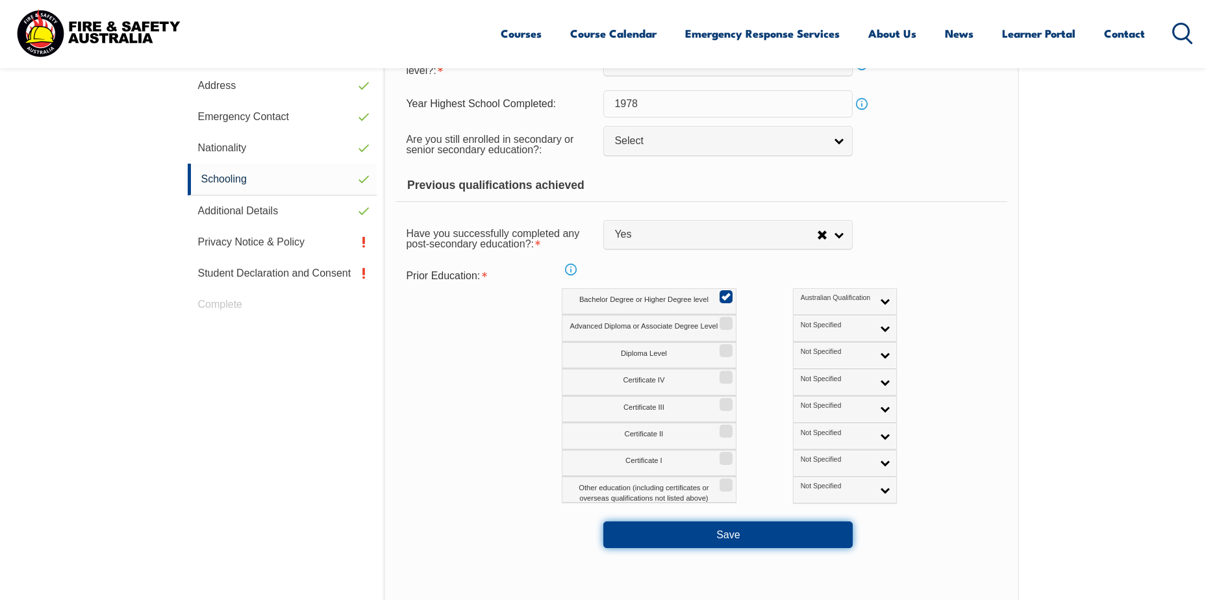  I want to click on div: Have you successfully completed any post-secondary education? is required., so click(499, 238).